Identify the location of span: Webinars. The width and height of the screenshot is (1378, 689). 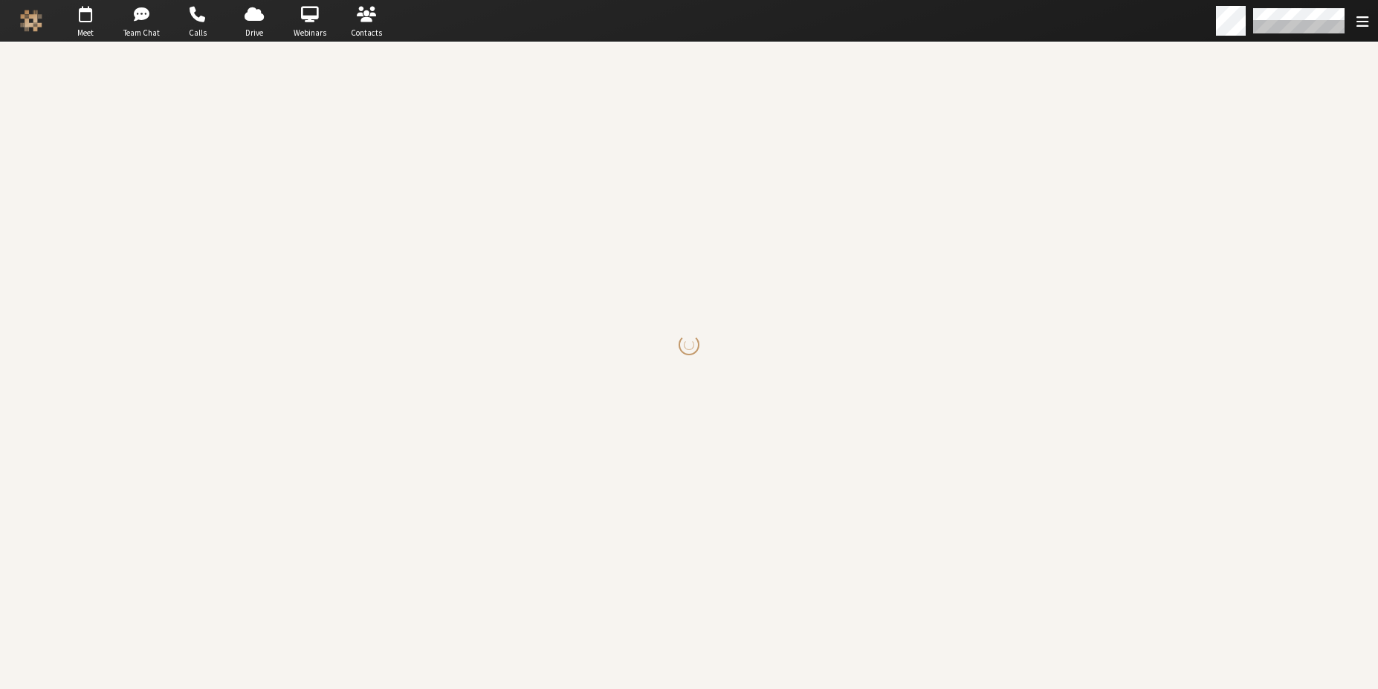
(310, 33).